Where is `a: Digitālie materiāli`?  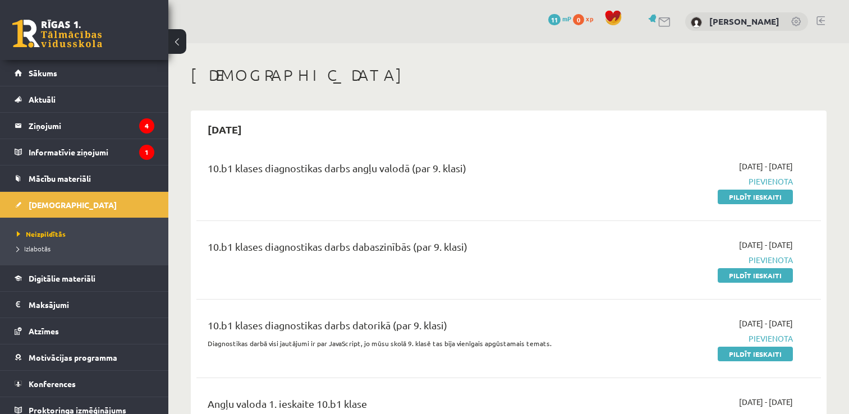
a: Digitālie materiāli is located at coordinates (84, 278).